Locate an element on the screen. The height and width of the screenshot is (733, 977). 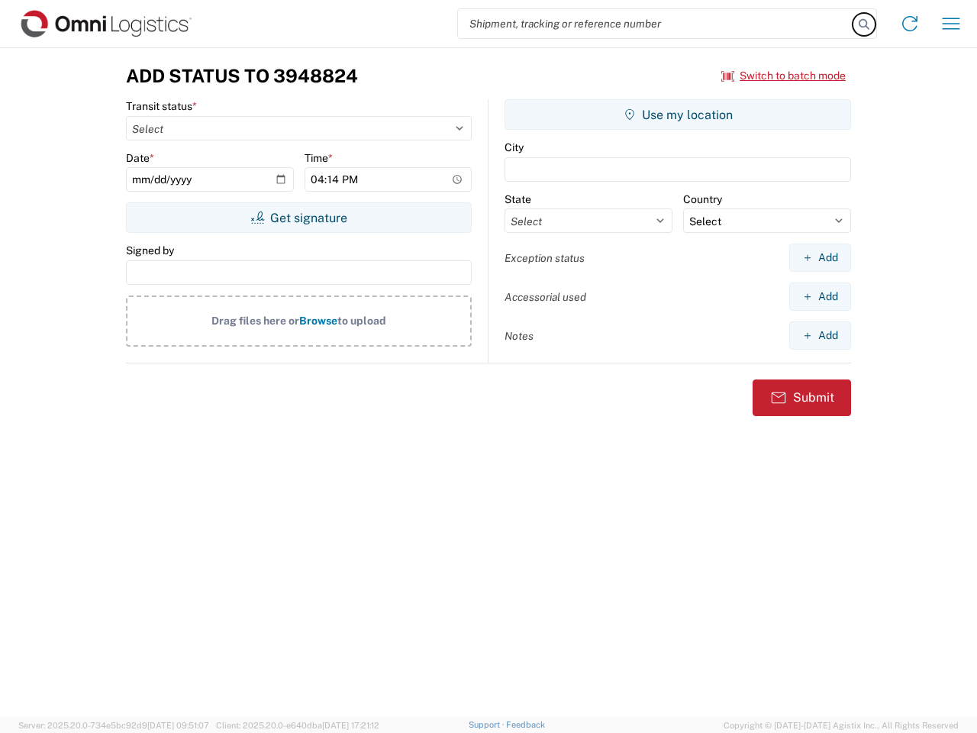
button: Submit is located at coordinates (802, 398).